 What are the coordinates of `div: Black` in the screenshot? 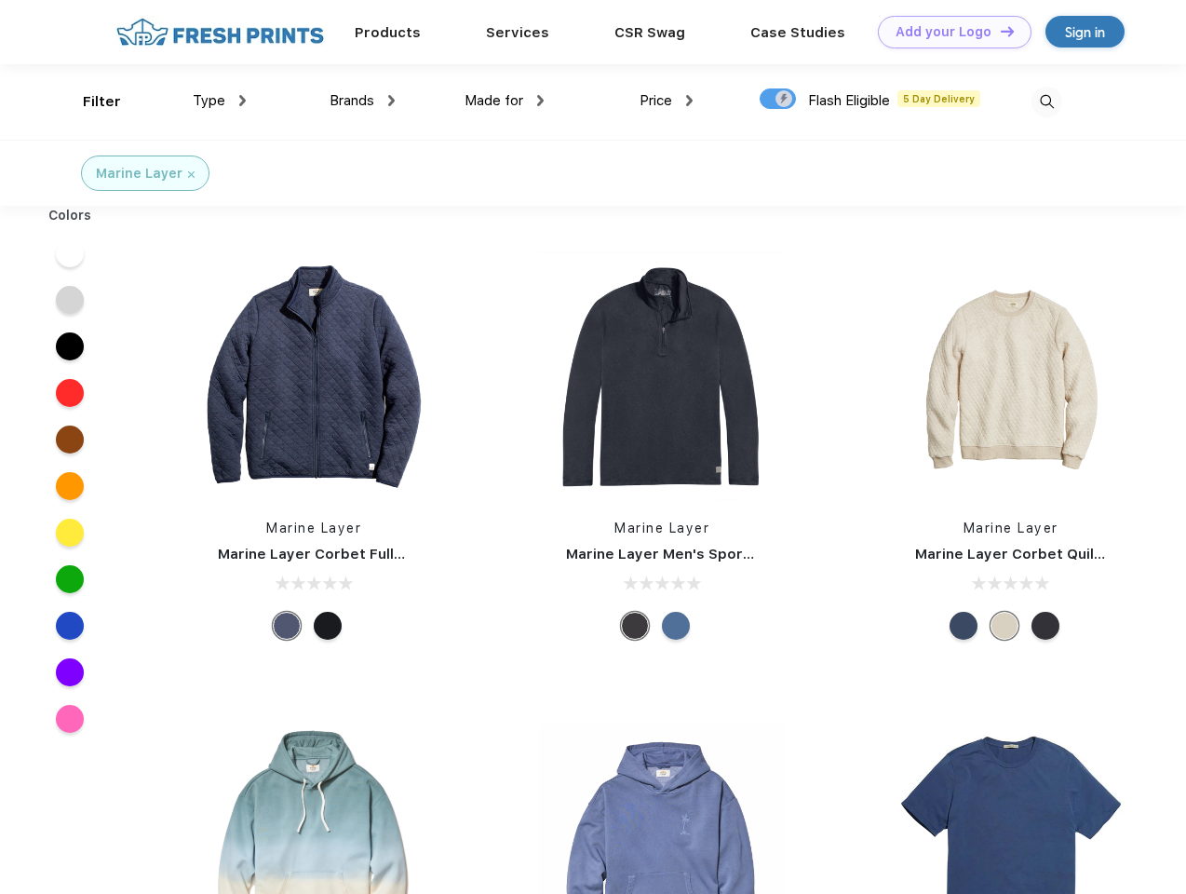 It's located at (328, 626).